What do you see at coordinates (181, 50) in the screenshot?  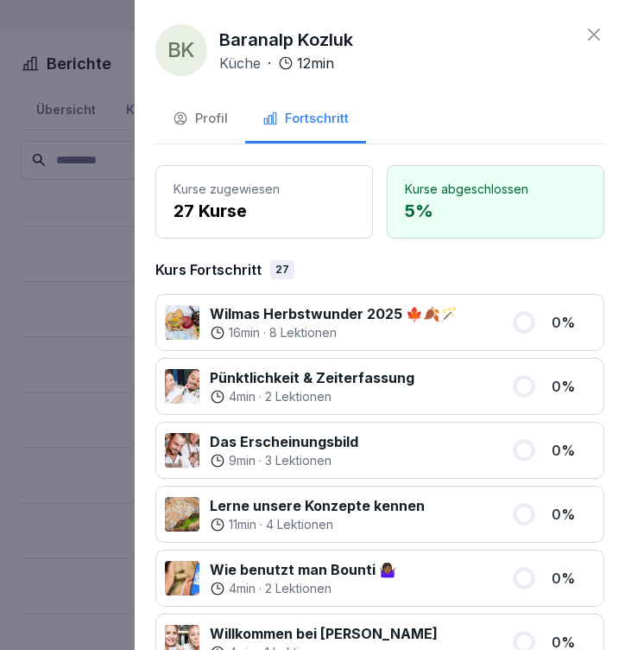 I see `div: BK` at bounding box center [181, 50].